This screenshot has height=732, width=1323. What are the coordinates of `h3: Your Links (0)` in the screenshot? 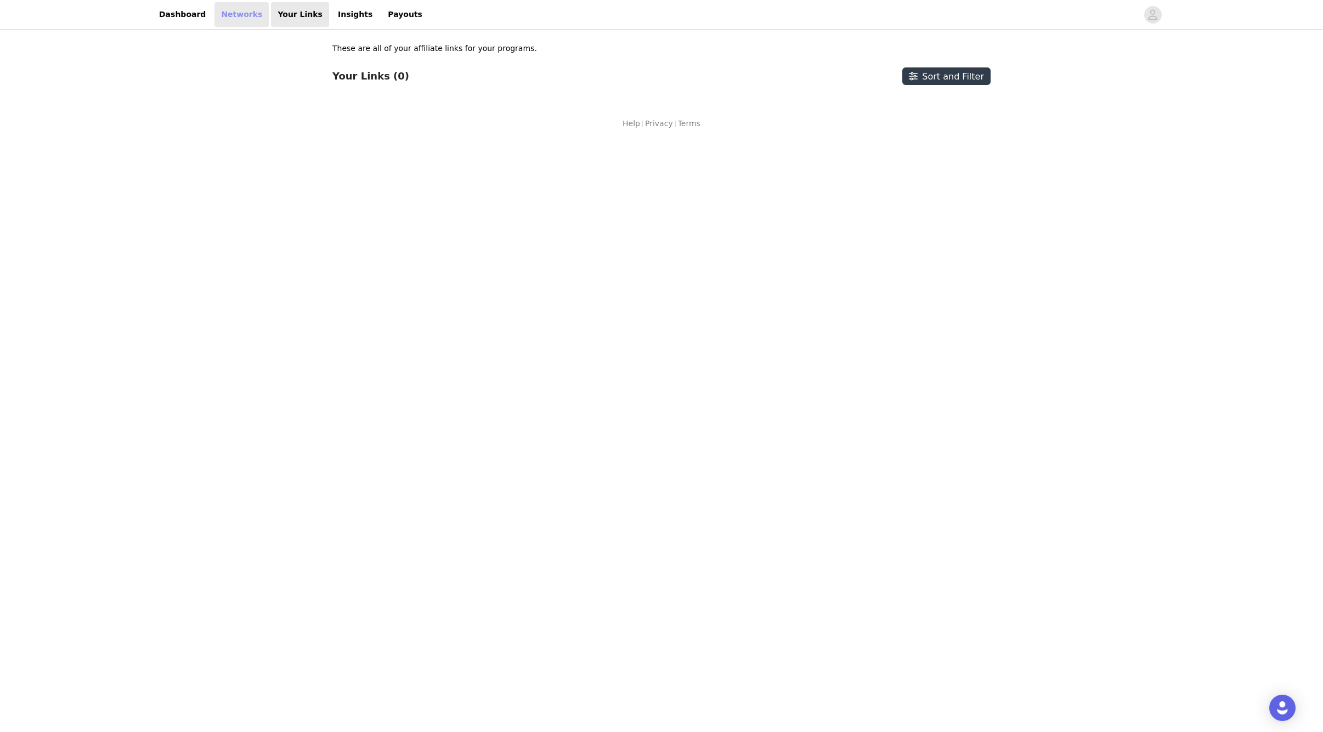 It's located at (371, 76).